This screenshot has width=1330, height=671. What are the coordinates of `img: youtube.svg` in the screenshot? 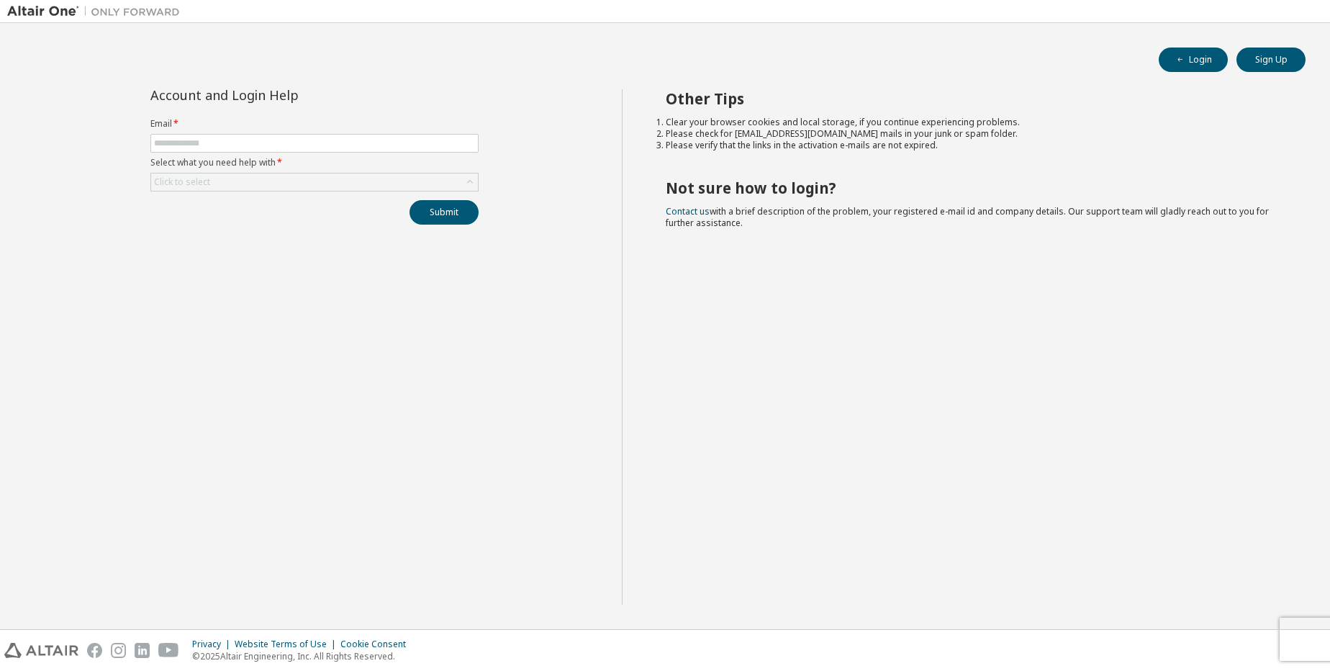 It's located at (168, 650).